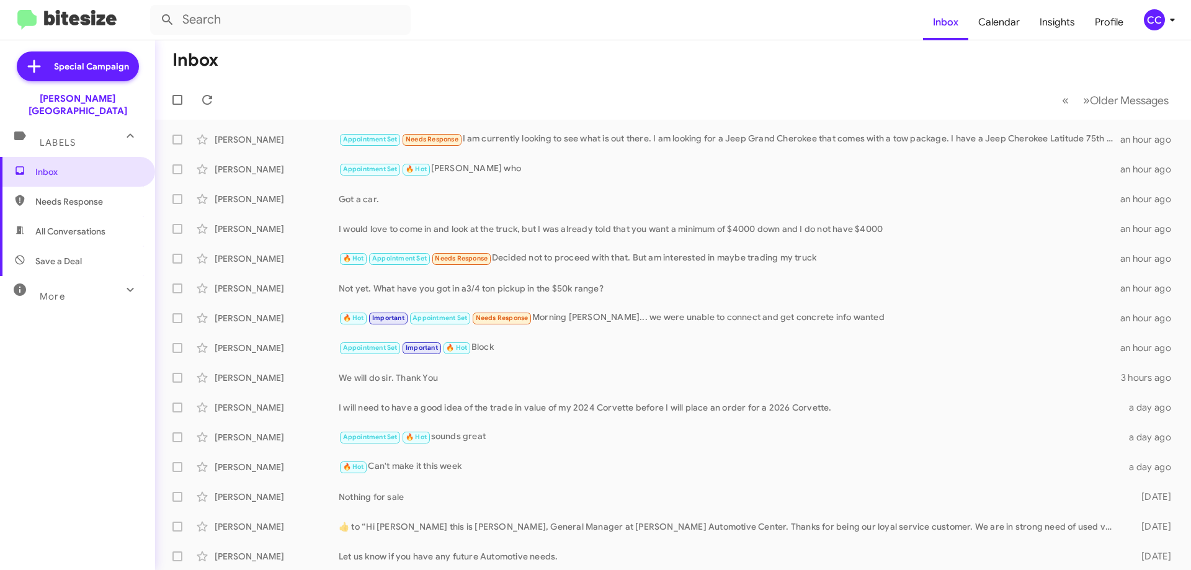  What do you see at coordinates (1109, 22) in the screenshot?
I see `a: Profile` at bounding box center [1109, 22].